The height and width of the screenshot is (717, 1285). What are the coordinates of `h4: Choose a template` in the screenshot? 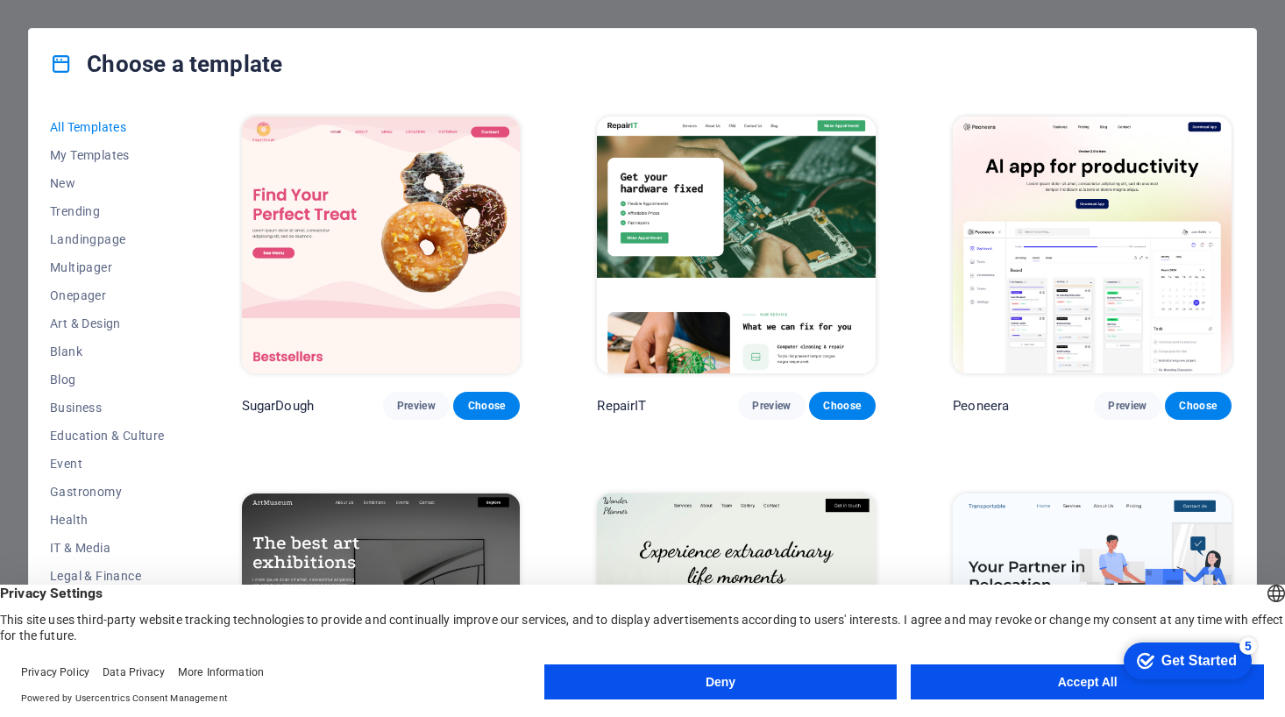 It's located at (166, 64).